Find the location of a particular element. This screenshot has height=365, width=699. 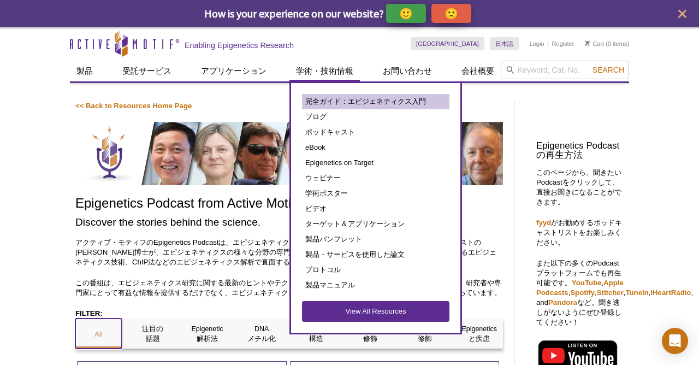

p: このページから、聞きたいPodcastをクリックして、直接お聞きになることができます。 is located at coordinates (580, 187).